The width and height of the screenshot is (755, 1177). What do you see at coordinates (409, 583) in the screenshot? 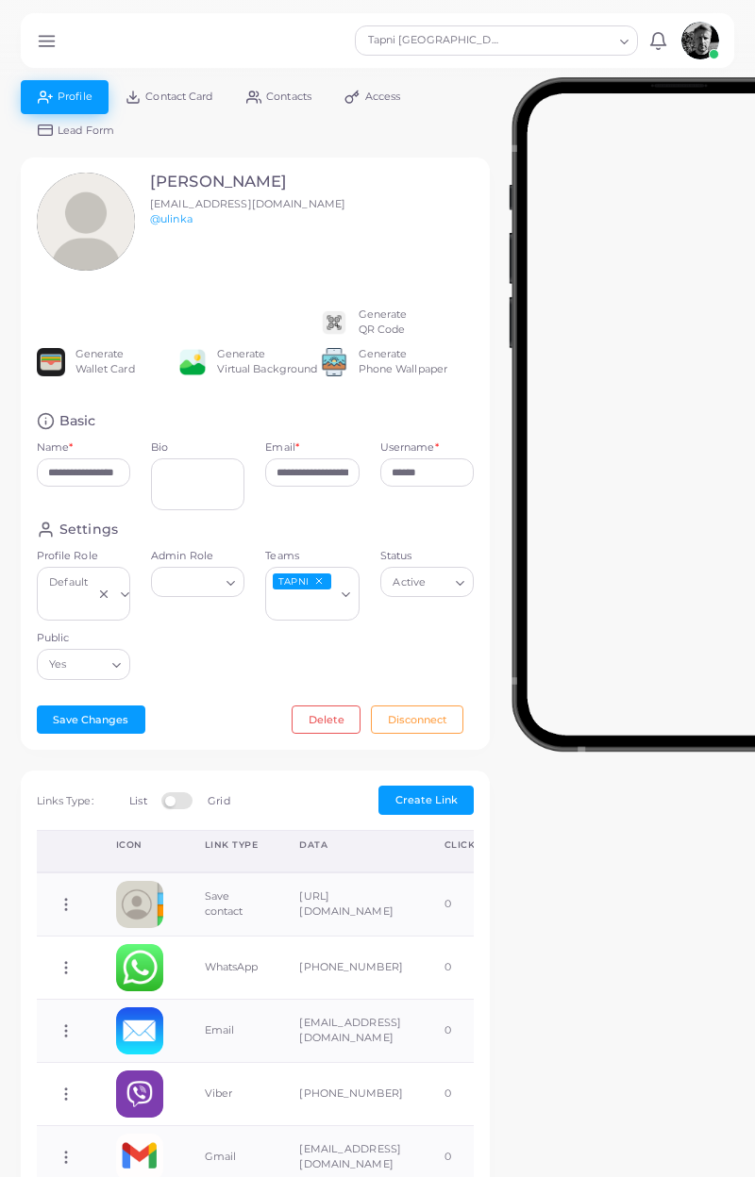
I see `span: Active` at bounding box center [409, 583].